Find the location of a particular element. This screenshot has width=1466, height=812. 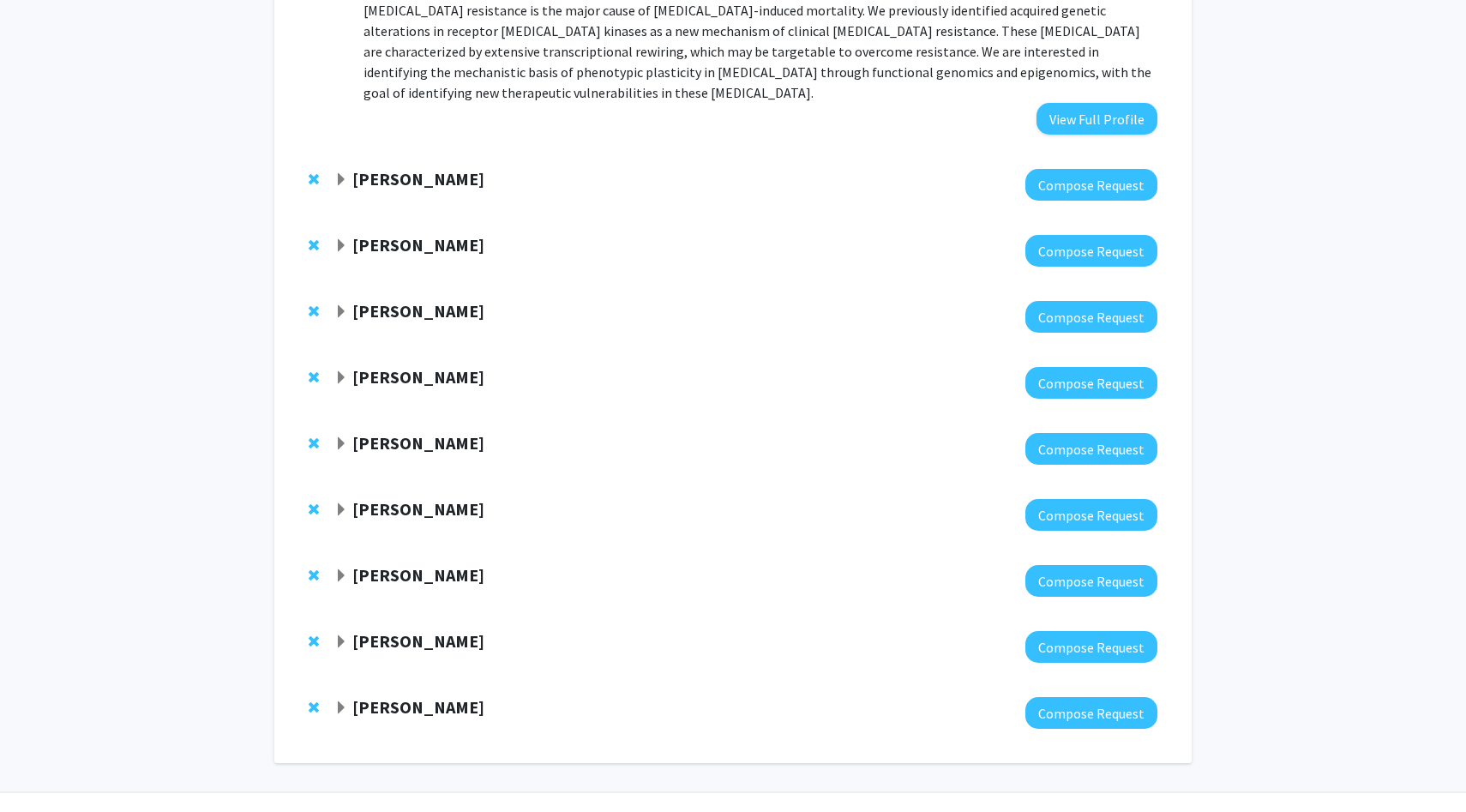

button: Compose Request to Bunmi Ogungbe is located at coordinates (1091, 382).